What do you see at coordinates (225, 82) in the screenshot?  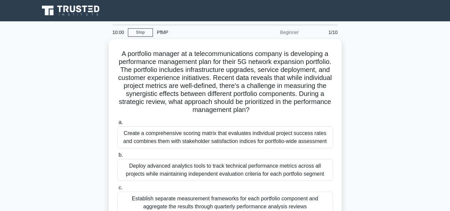 I see `h5: A portfolio manager at a telecommunications company is developing a performance management plan f...` at bounding box center [225, 82].